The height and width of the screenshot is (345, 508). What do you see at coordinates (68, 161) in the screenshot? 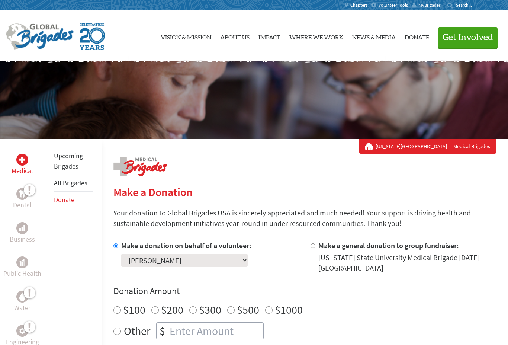
I see `a: Upcoming Brigades` at bounding box center [68, 161].